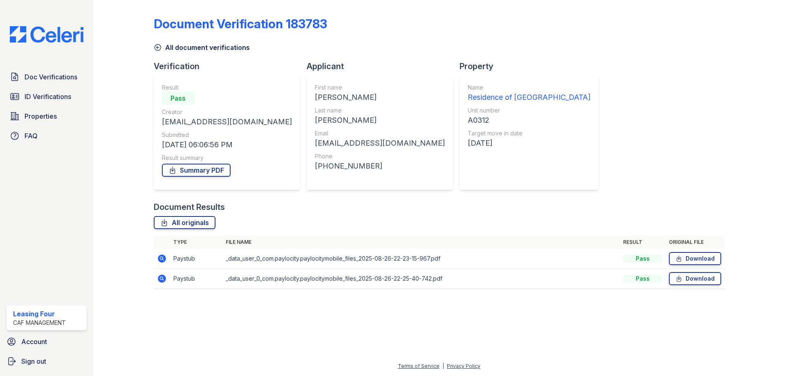  Describe the element at coordinates (380, 87) in the screenshot. I see `div: First name` at that location.